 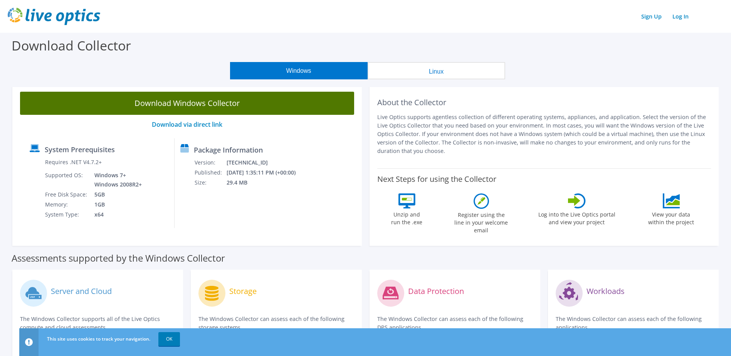 I want to click on img: live_optics_svg.svg, so click(x=54, y=16).